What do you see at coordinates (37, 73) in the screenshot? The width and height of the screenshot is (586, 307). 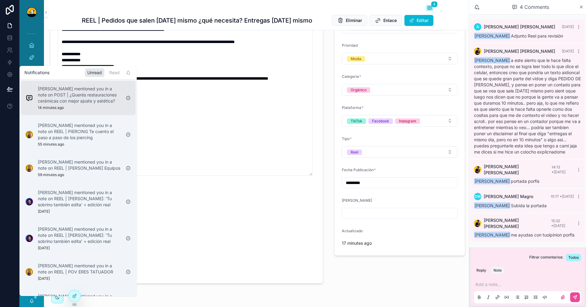 I see `h1: Notifications` at bounding box center [37, 73].